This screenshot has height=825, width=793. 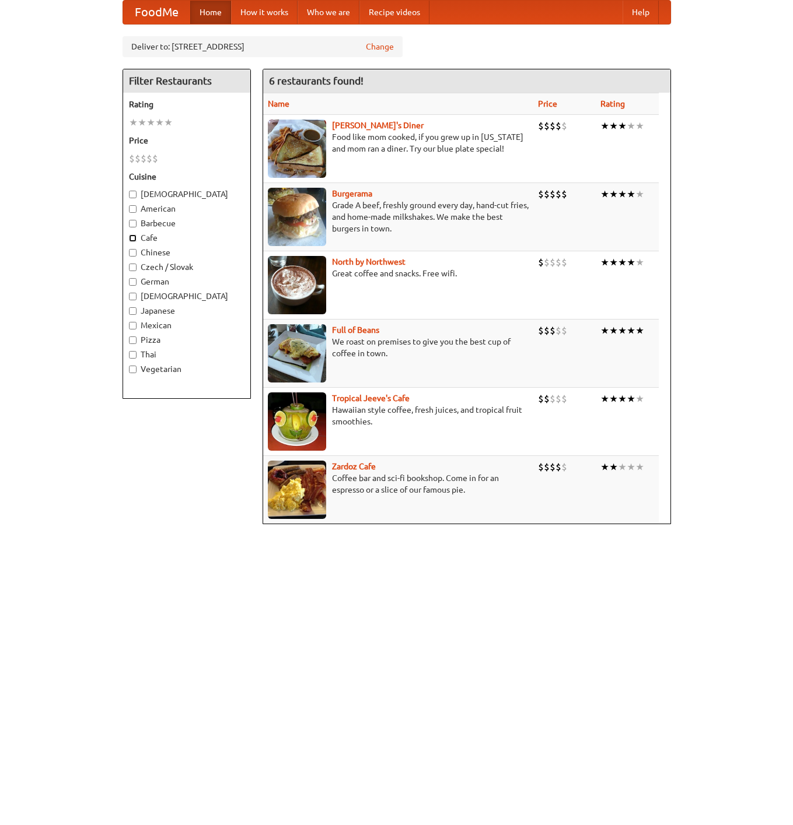 I want to click on label: Cafe, so click(x=187, y=238).